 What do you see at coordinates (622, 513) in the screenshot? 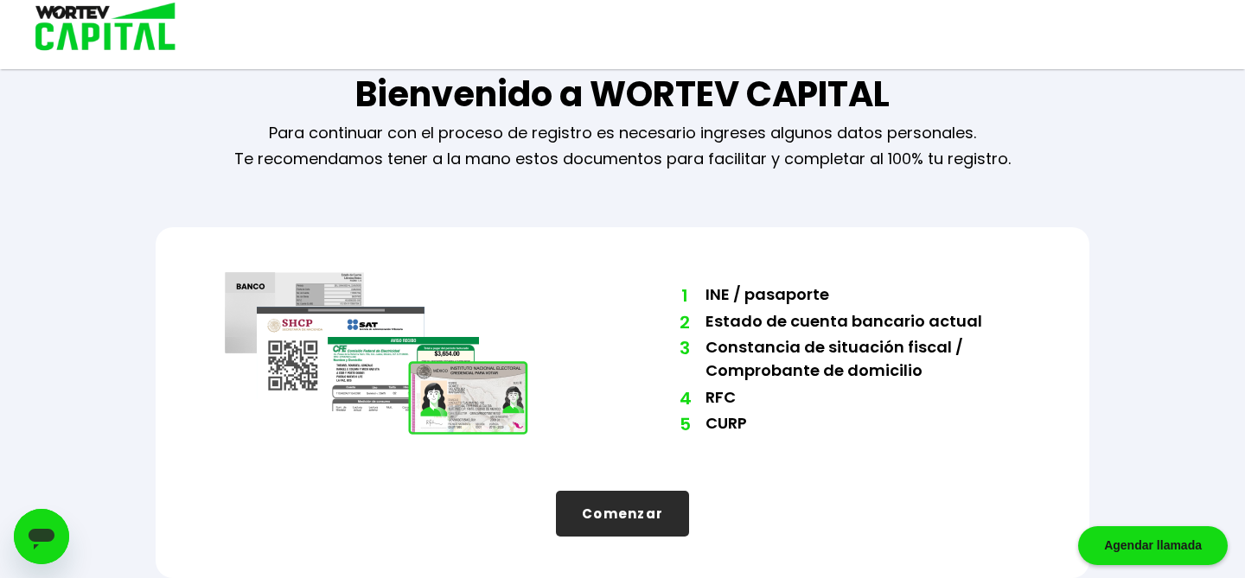
I see `button: Comenzar` at bounding box center [622, 513].